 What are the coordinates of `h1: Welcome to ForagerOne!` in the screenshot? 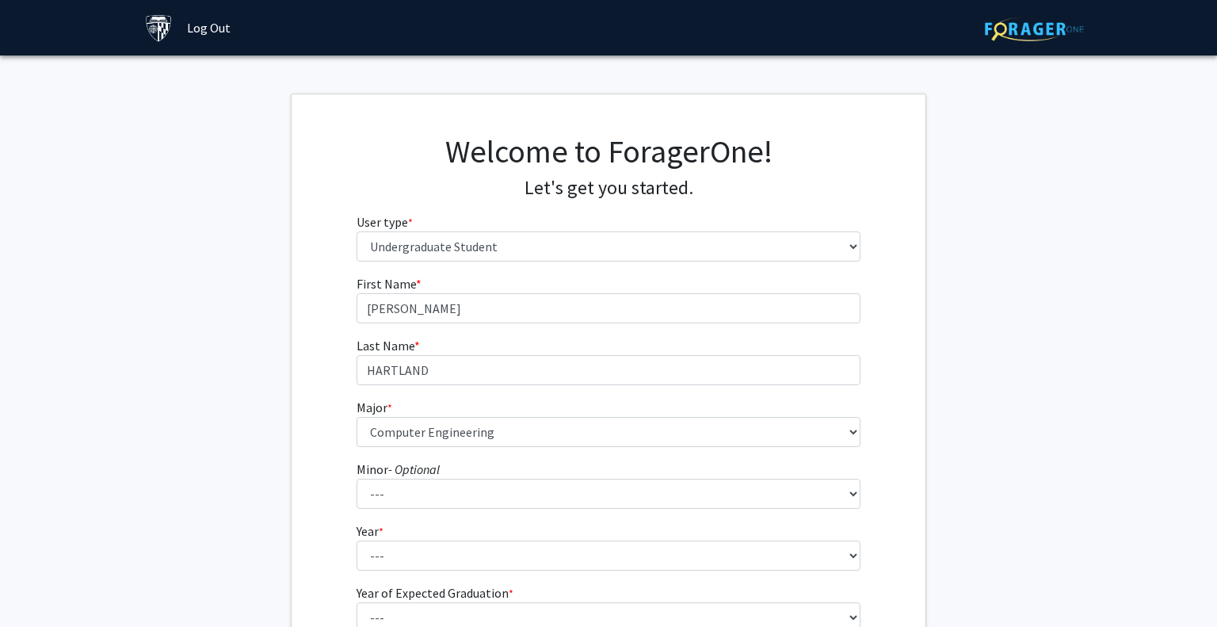 It's located at (609, 151).